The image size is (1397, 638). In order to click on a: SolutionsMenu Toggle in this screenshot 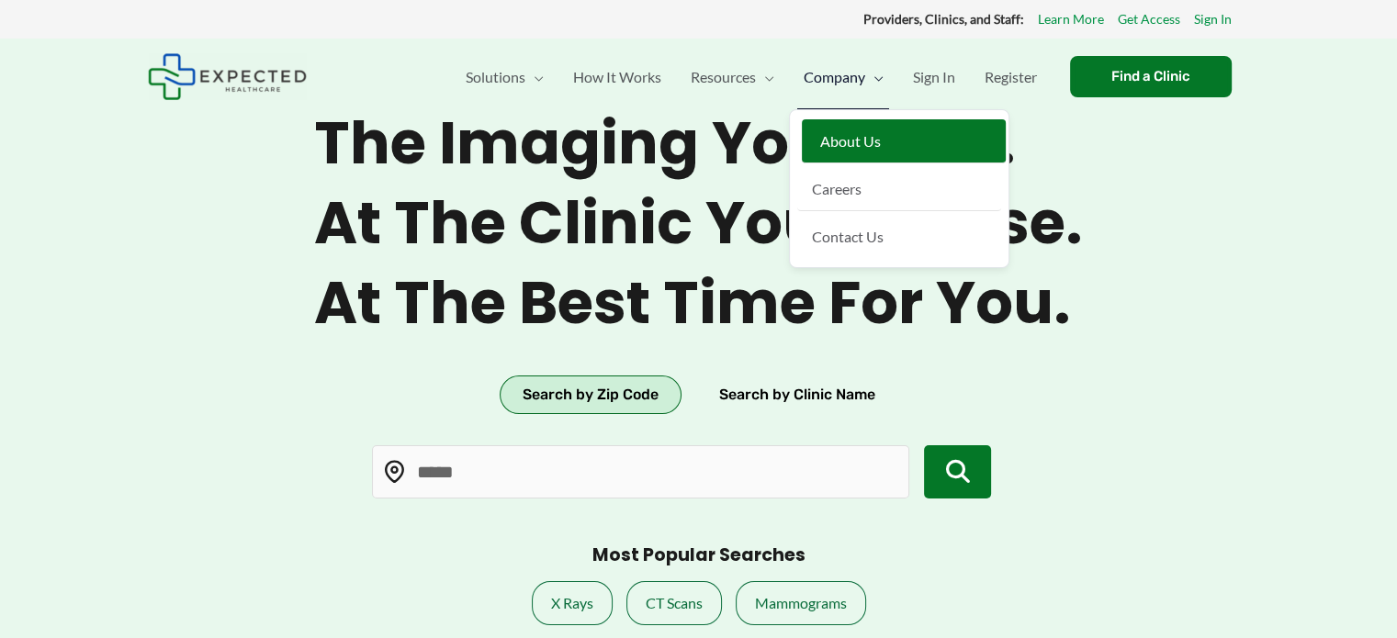, I will do `click(504, 77)`.